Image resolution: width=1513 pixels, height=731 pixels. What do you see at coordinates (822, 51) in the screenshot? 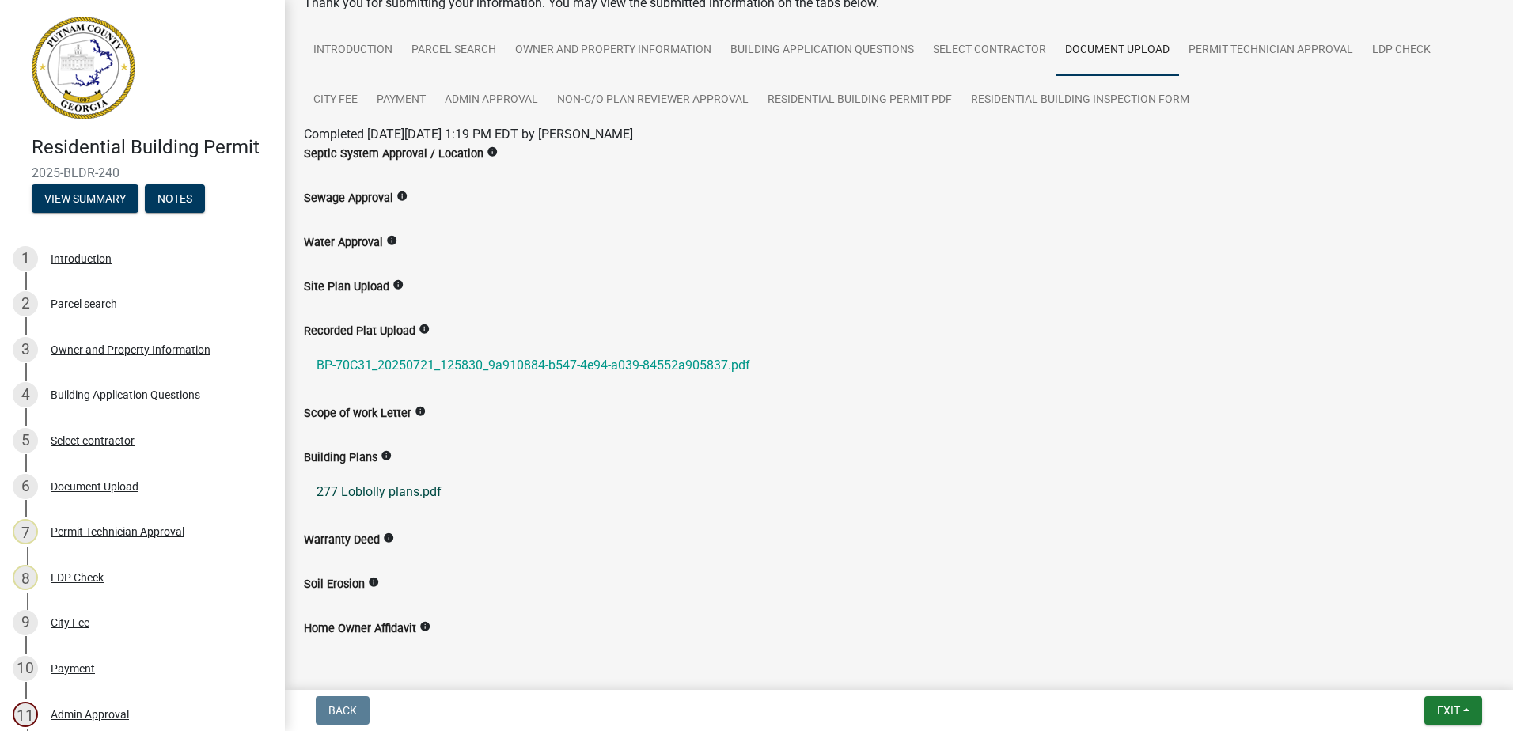
I see `a: Building Application Questions` at bounding box center [822, 51].